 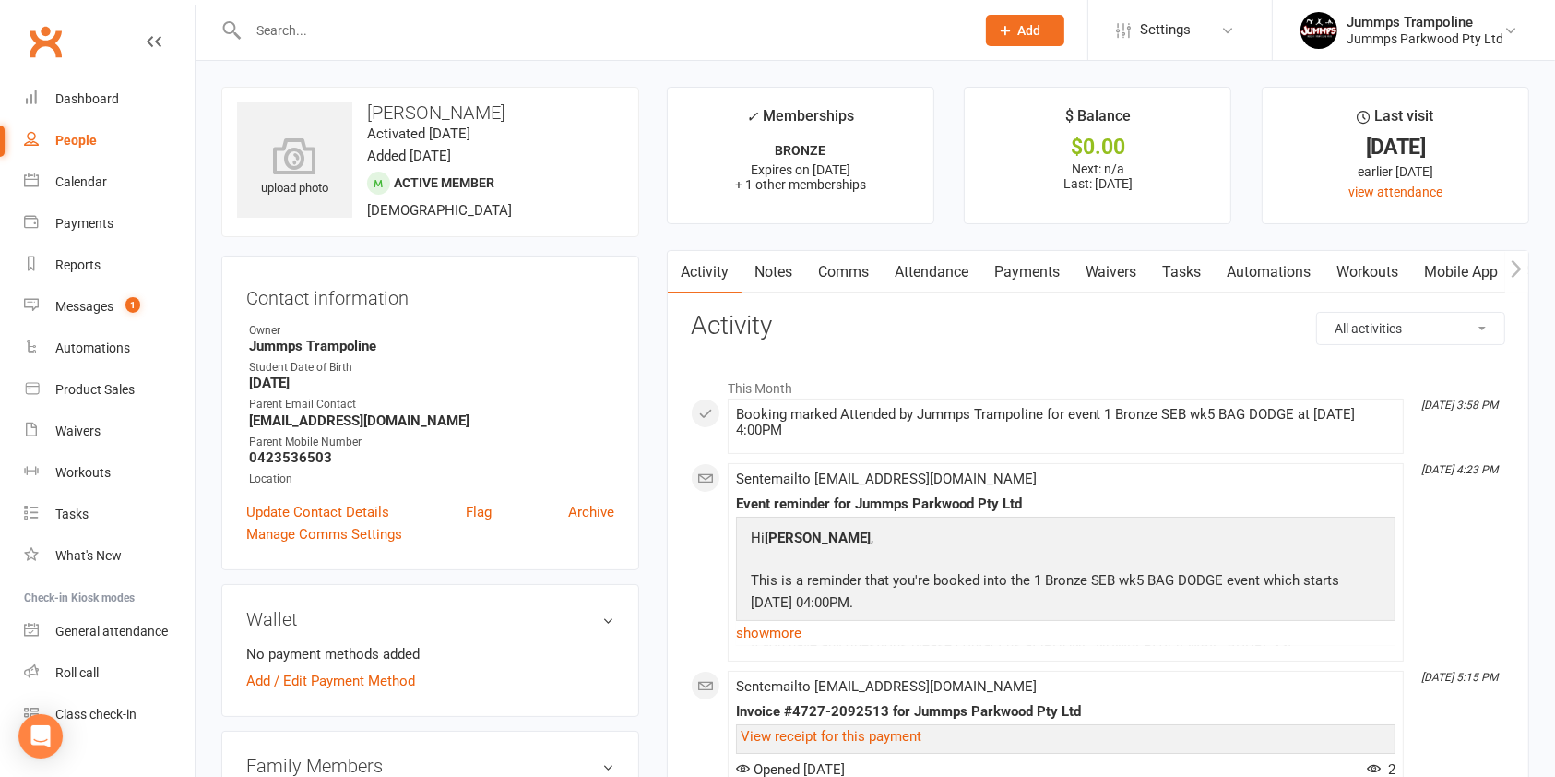 I want to click on div: Waivers, so click(x=77, y=431).